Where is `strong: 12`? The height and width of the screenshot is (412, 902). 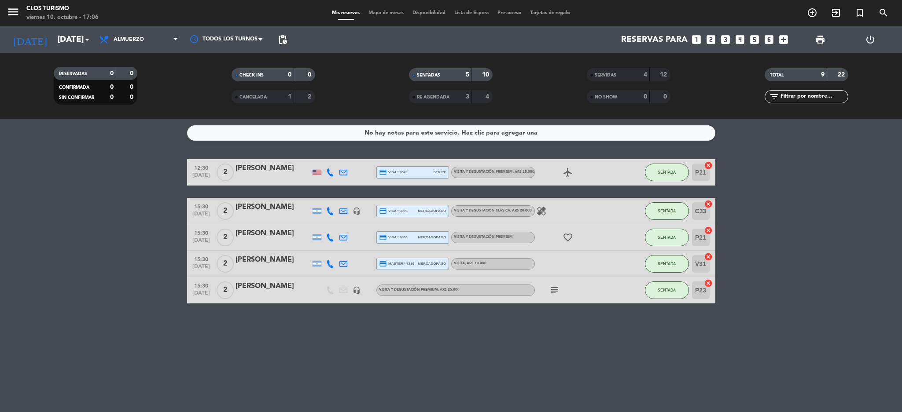 strong: 12 is located at coordinates (664, 75).